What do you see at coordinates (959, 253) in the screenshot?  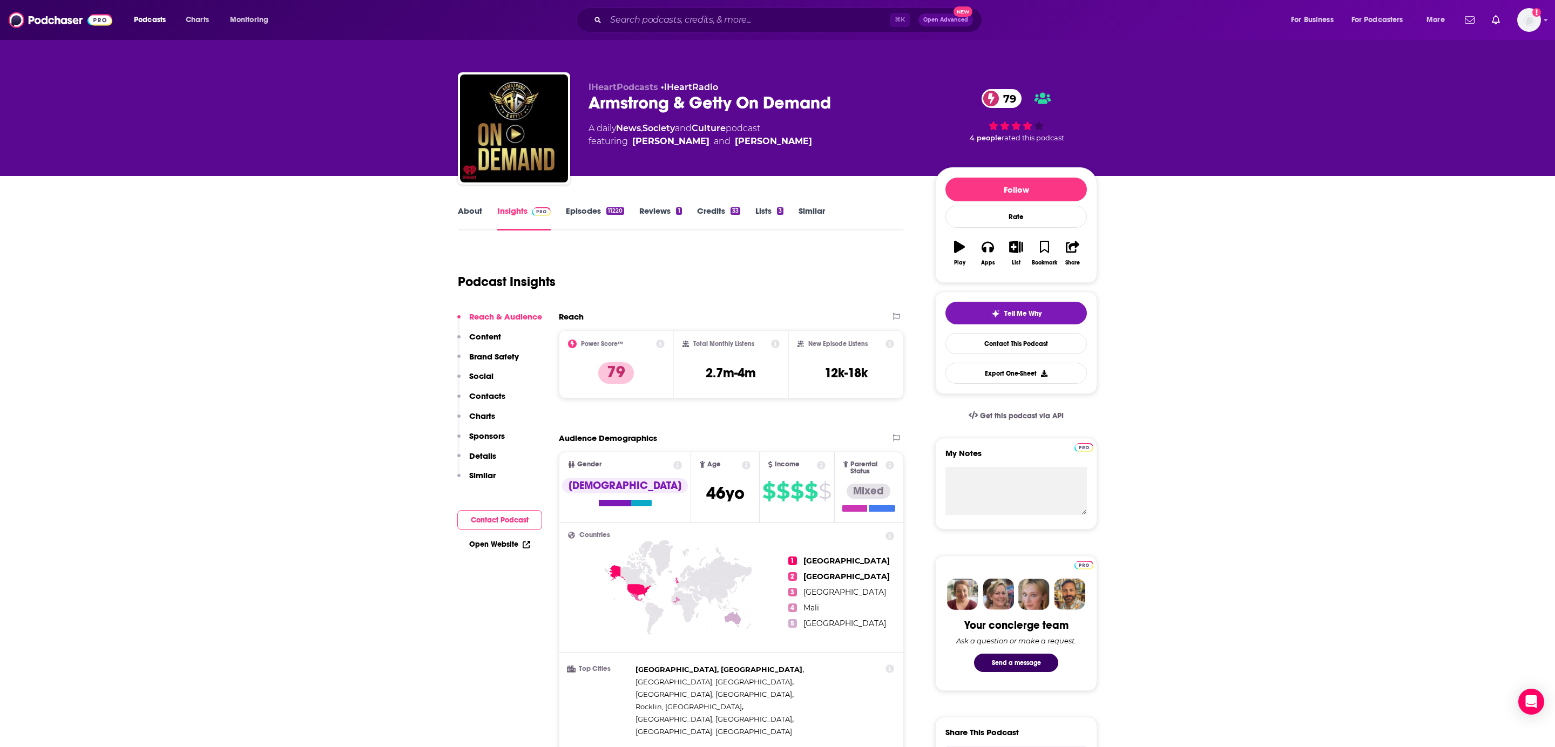 I see `button: Play` at bounding box center [959, 253].